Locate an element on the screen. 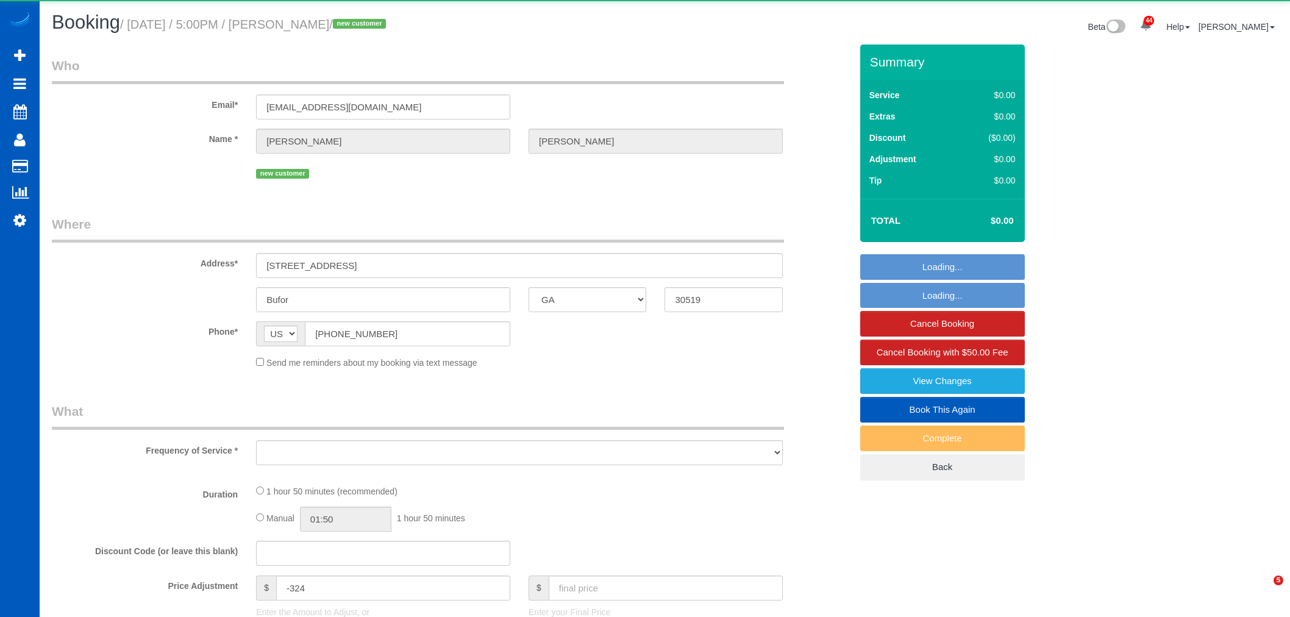 The width and height of the screenshot is (1290, 617). input: final price is located at coordinates (666, 588).